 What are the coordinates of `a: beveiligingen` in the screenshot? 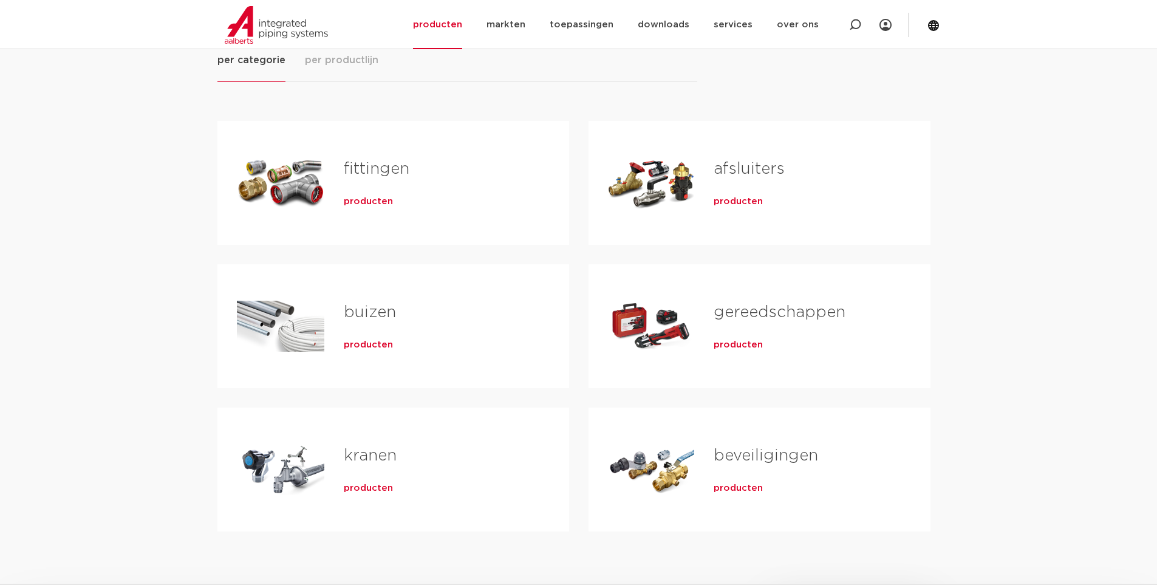 It's located at (766, 455).